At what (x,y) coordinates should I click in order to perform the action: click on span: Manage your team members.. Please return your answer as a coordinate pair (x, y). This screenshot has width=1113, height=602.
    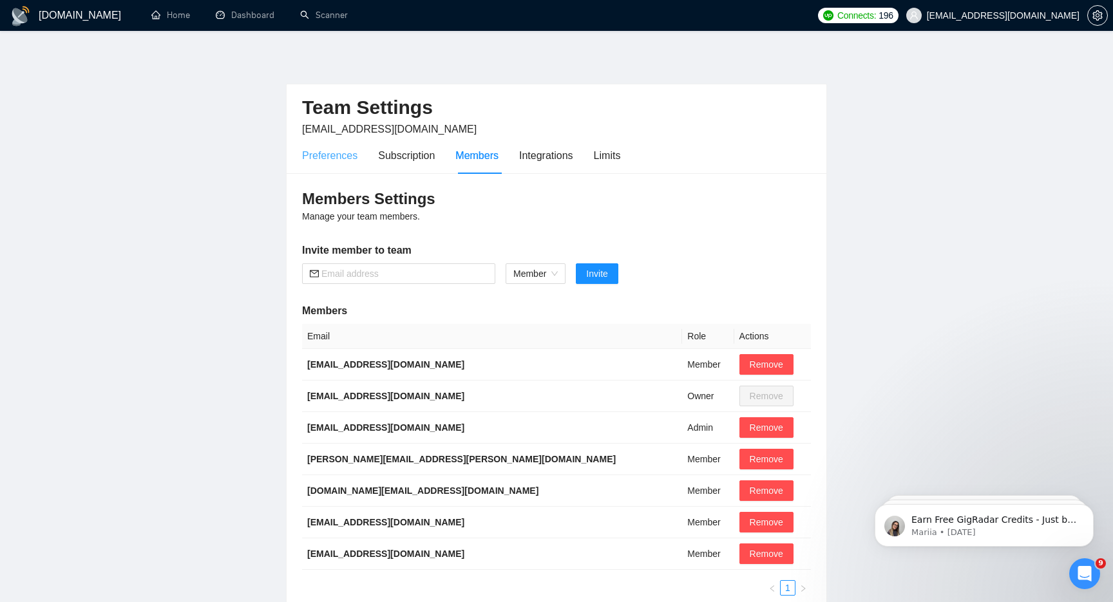
    Looking at the image, I should click on (361, 216).